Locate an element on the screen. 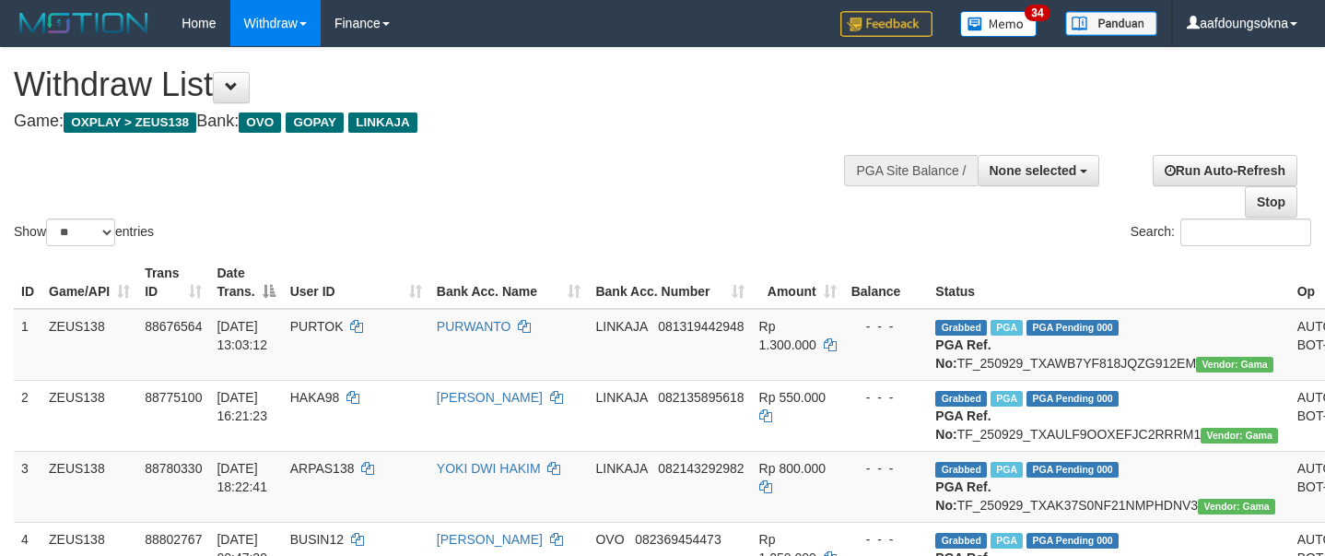 This screenshot has height=556, width=1325. label: Search: is located at coordinates (1221, 232).